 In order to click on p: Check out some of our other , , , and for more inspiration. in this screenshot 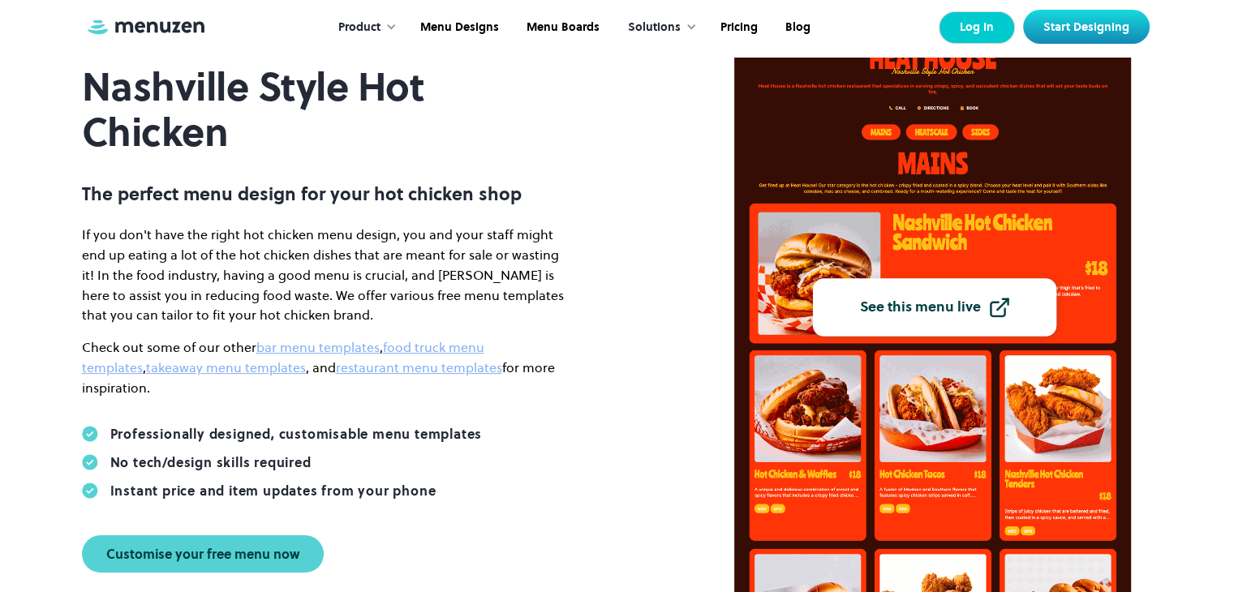, I will do `click(325, 367)`.